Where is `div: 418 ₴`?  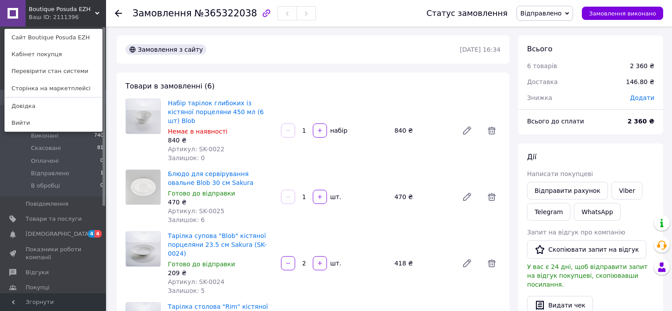 div: 418 ₴ is located at coordinates (423, 263).